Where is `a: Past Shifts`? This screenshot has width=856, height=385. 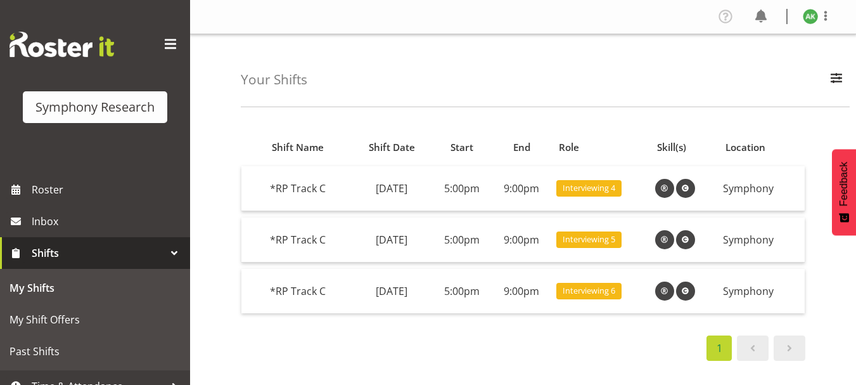 a: Past Shifts is located at coordinates (95, 351).